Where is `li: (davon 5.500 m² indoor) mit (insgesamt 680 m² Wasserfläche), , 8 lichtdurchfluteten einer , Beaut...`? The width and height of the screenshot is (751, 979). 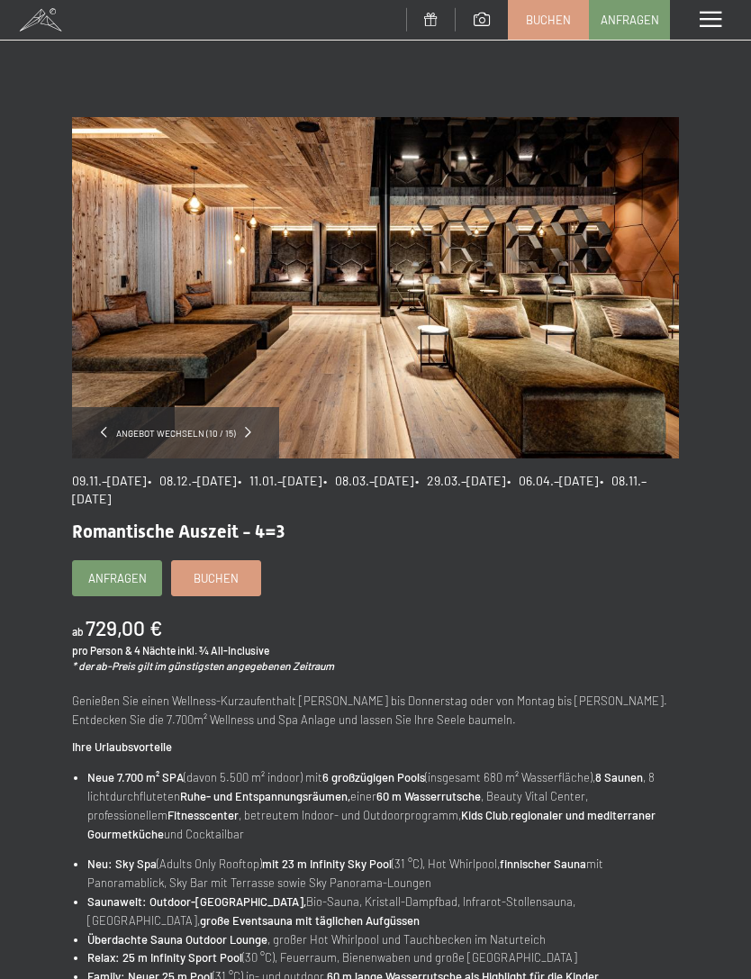
li: (davon 5.500 m² indoor) mit (insgesamt 680 m² Wasserfläche), , 8 lichtdurchfluteten einer , Beaut... is located at coordinates (383, 805).